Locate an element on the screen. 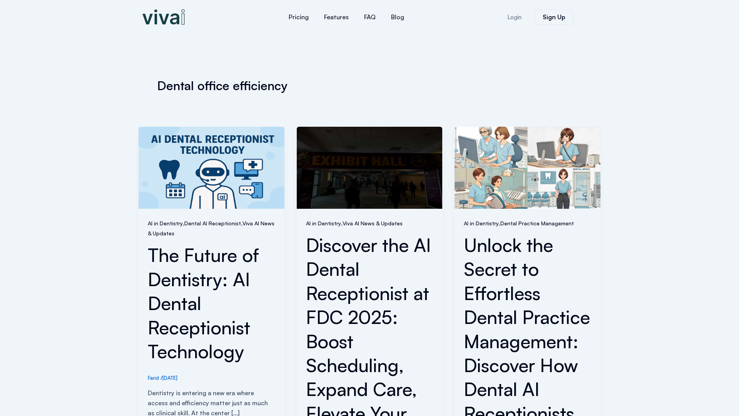 This screenshot has width=739, height=416. a: Pricing is located at coordinates (299, 17).